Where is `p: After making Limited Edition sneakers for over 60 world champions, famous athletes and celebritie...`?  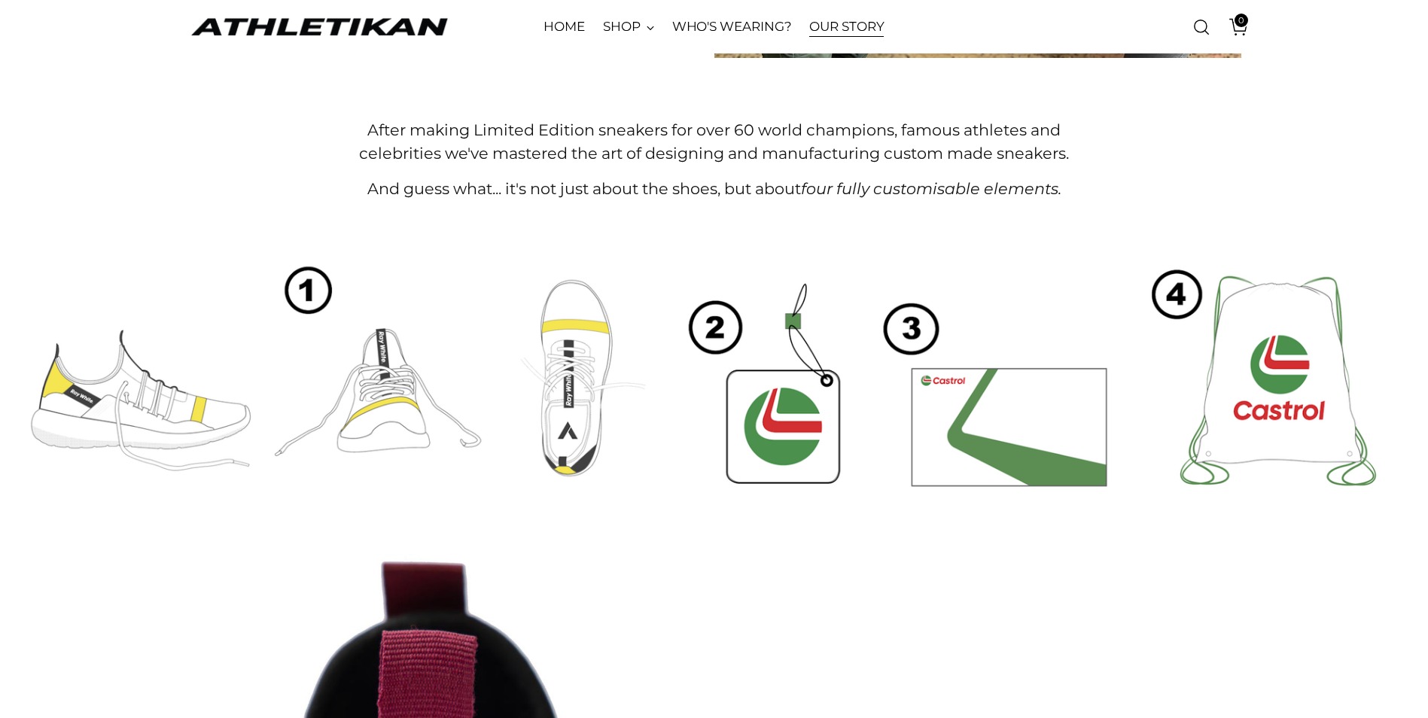 p: After making Limited Edition sneakers for over 60 world champions, famous athletes and celebritie... is located at coordinates (714, 142).